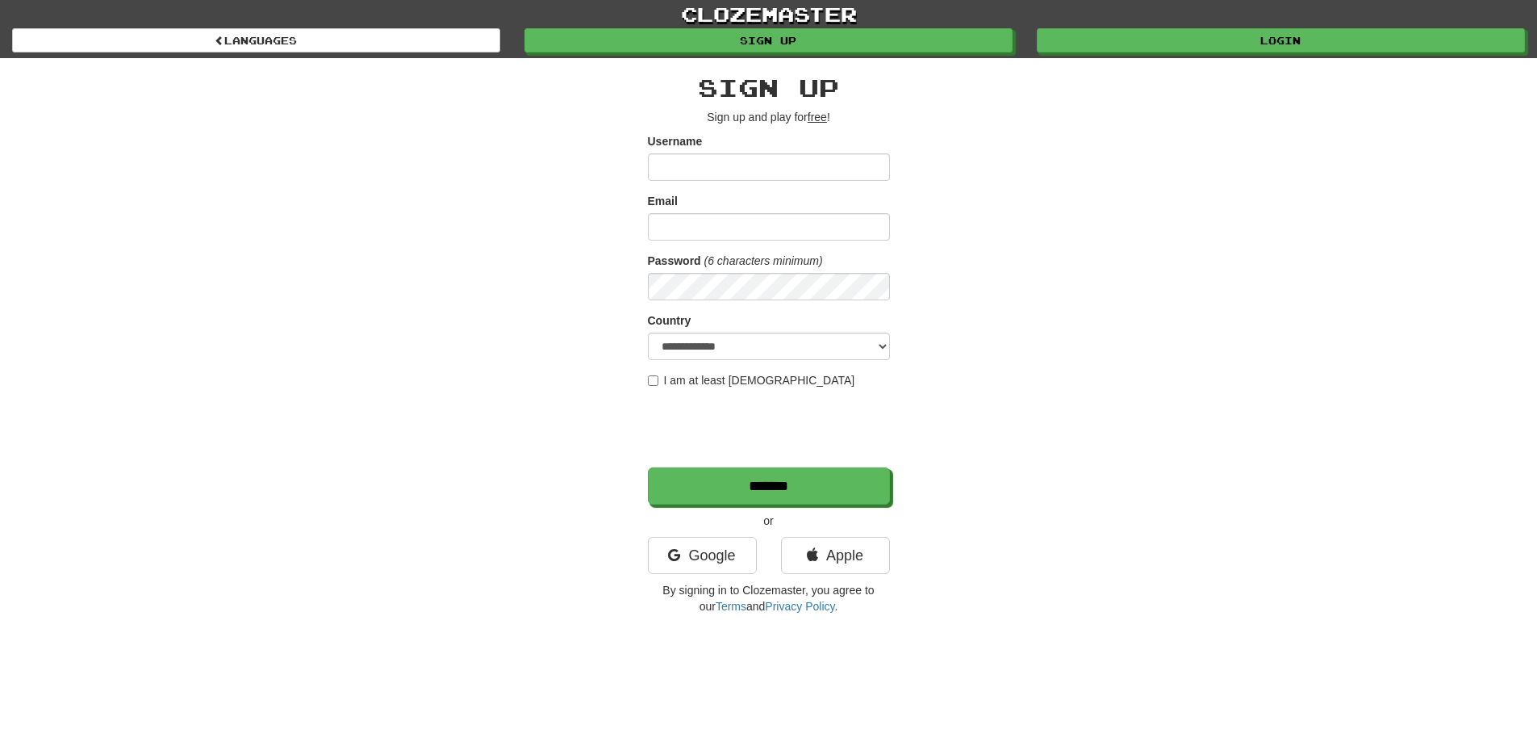  Describe the element at coordinates (702, 555) in the screenshot. I see `a: Google` at that location.